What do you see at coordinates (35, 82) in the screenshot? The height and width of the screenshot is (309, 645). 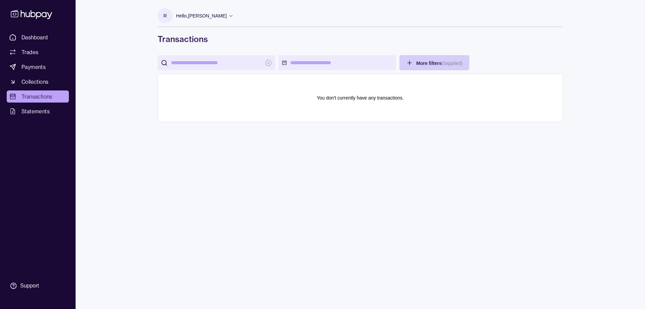 I see `span: Collections` at bounding box center [35, 82].